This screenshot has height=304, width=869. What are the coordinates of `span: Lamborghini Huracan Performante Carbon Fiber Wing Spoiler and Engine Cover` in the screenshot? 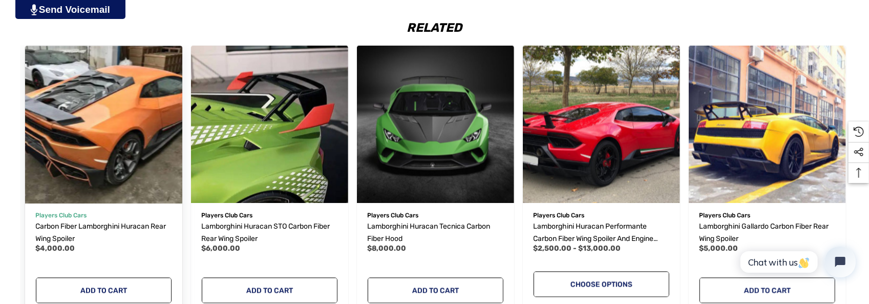 It's located at (593, 238).